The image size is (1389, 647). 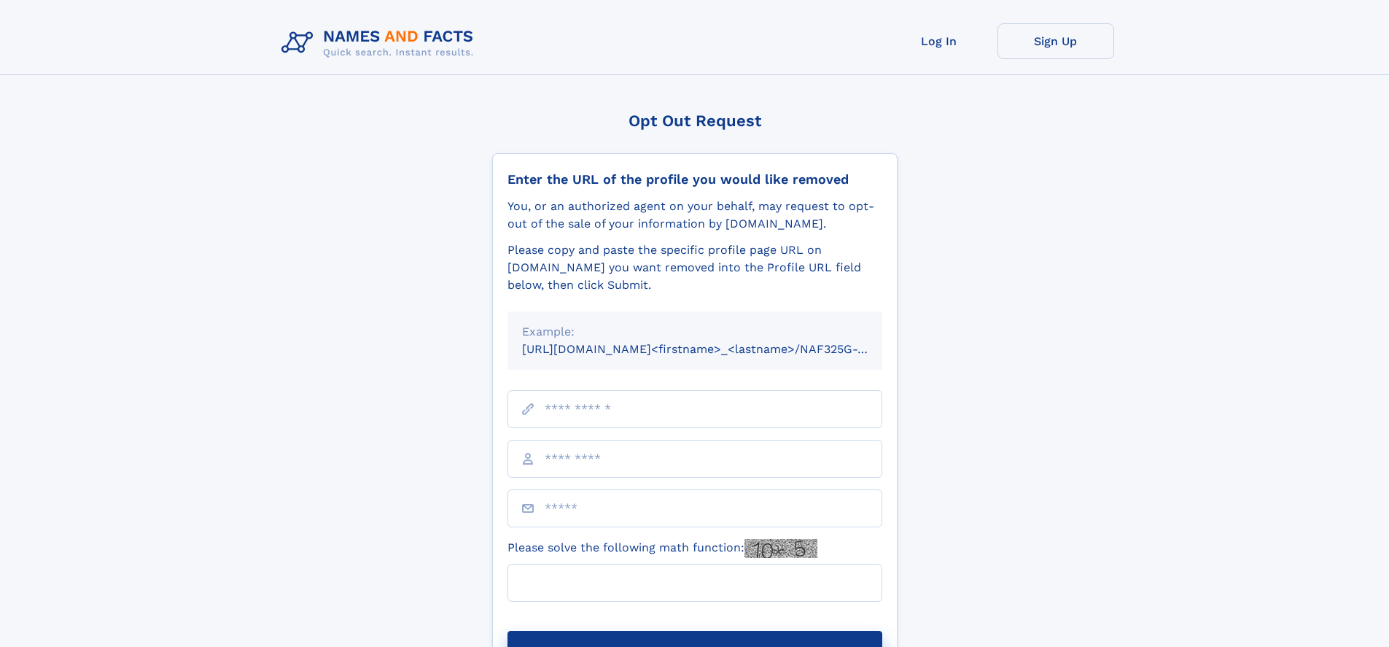 I want to click on div: You, or an authorized agent on your behalf, may request to opt-out of the sale of your informatio..., so click(x=695, y=215).